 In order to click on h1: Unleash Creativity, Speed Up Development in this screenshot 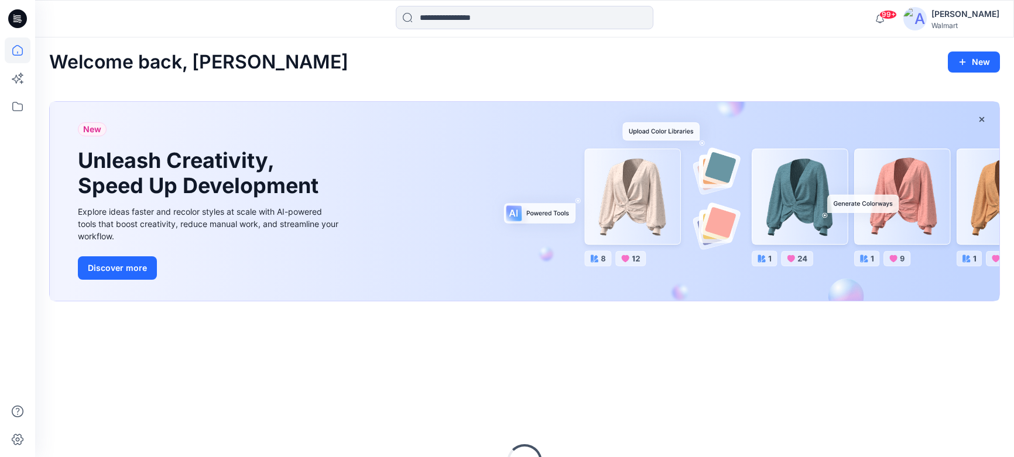, I will do `click(201, 173)`.